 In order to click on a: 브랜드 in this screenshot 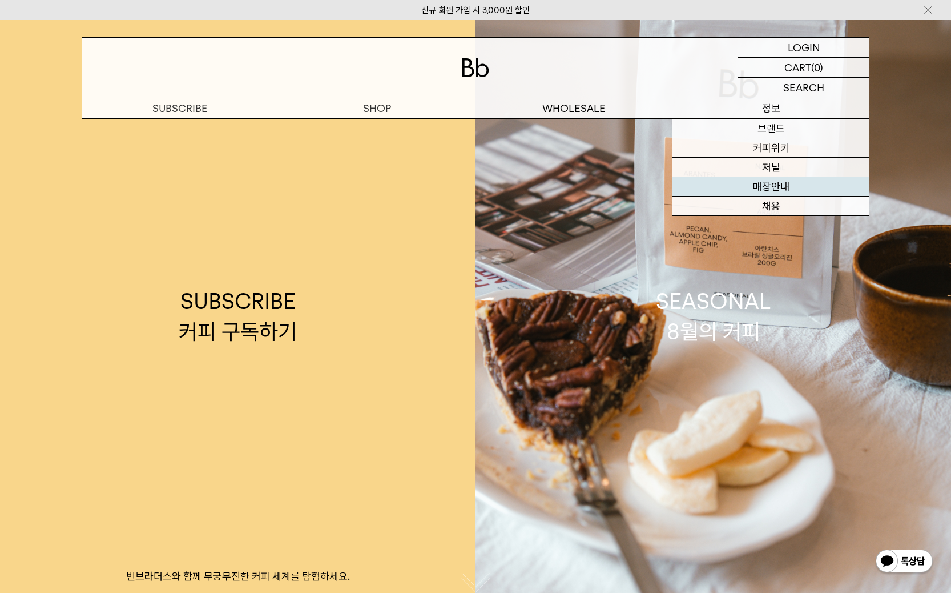, I will do `click(771, 128)`.